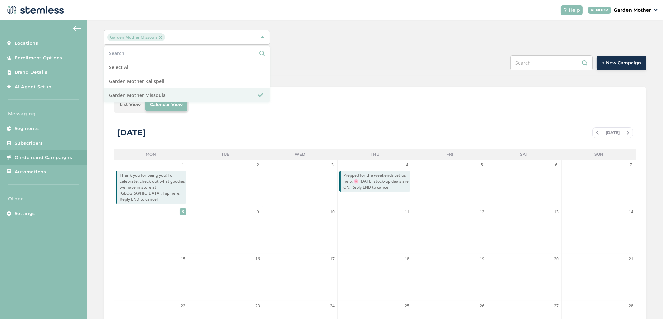  I want to click on img: icon_down-arrow-small-66adaf34.svg, so click(656, 10).